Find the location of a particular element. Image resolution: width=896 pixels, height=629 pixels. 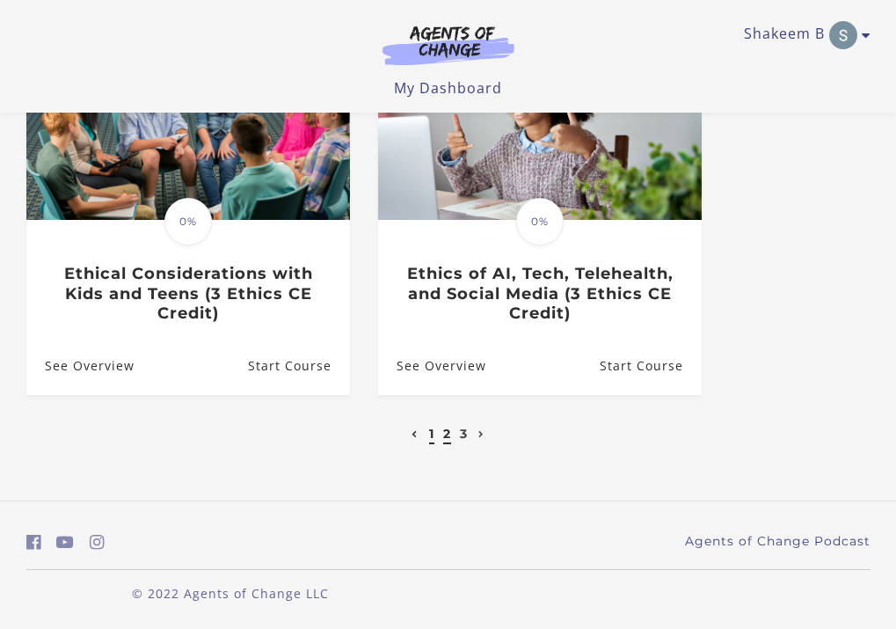

h3: Ethical Considerations with Kids and Teens (3 Ethics CE Credit) is located at coordinates (187, 294).